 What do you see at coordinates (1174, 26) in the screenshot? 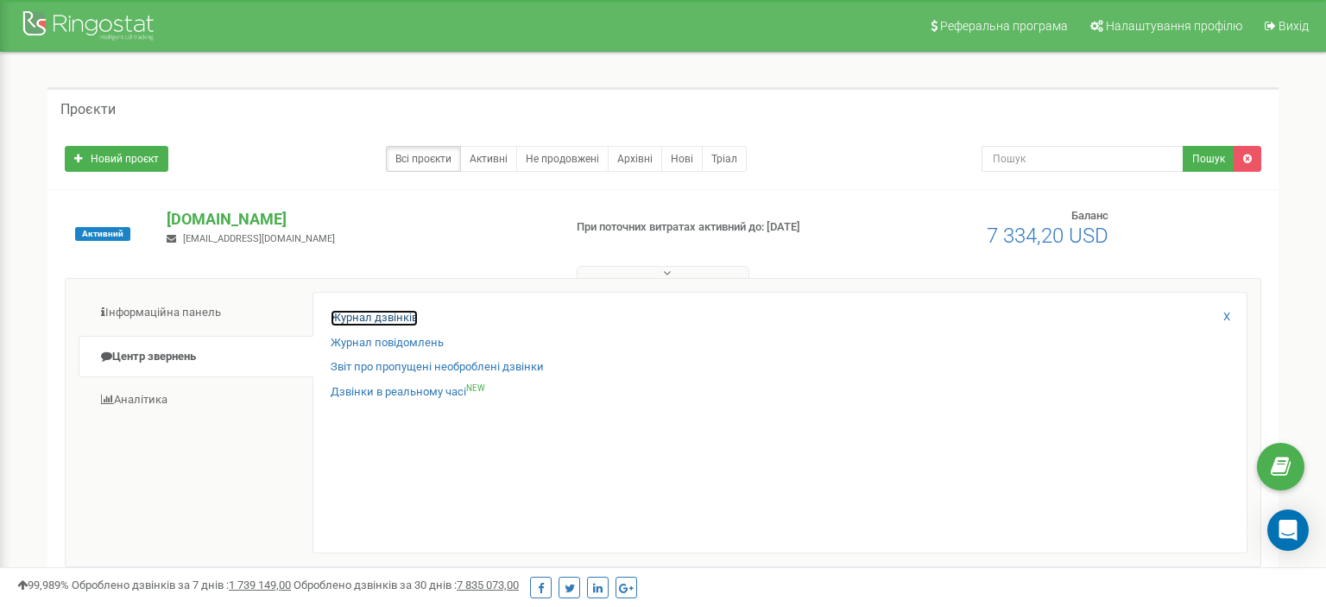
I see `span: Налаштування профілю` at bounding box center [1174, 26].